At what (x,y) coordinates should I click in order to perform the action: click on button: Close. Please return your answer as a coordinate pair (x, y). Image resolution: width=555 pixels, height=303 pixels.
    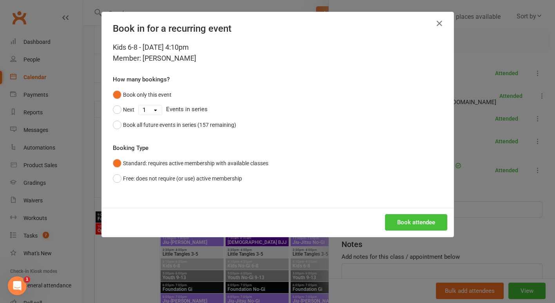
    Looking at the image, I should click on (439, 23).